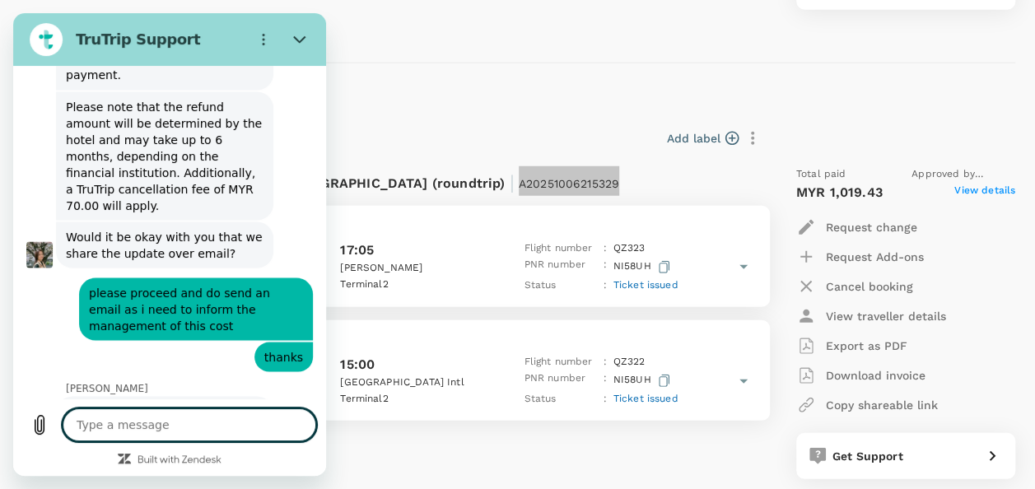 The image size is (1035, 489). I want to click on button: Request change, so click(856, 227).